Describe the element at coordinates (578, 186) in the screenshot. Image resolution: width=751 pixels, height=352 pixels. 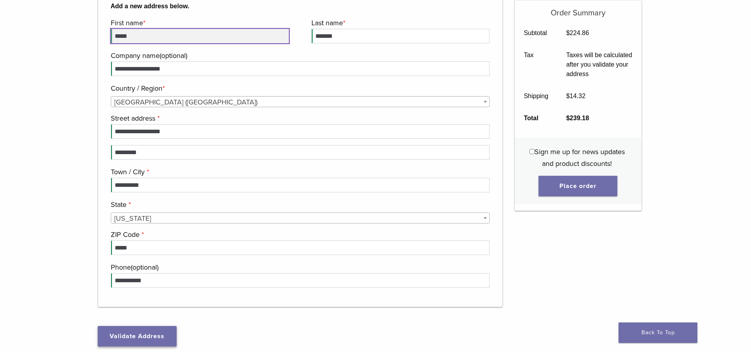
I see `button: Place order` at that location.